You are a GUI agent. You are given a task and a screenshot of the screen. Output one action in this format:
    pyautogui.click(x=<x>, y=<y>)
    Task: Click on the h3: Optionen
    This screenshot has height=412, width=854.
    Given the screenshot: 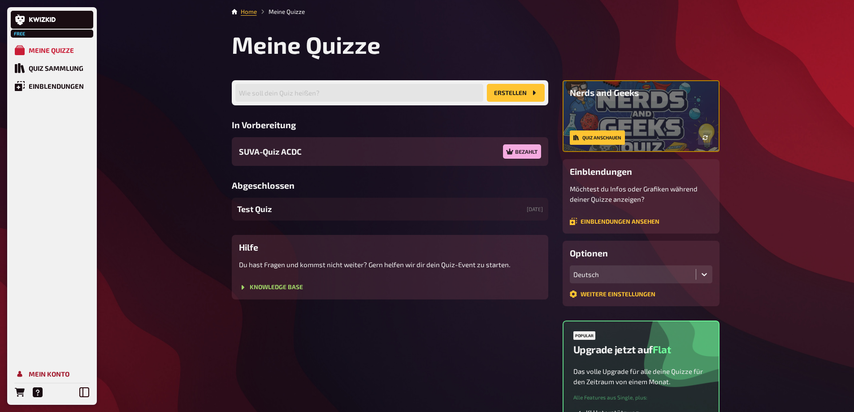 What is the action you would take?
    pyautogui.click(x=641, y=253)
    